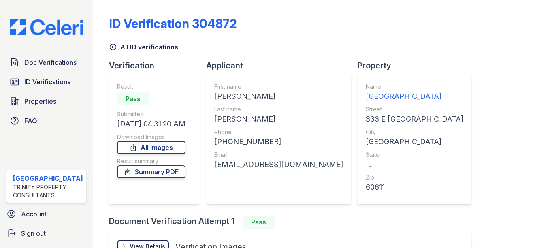 This screenshot has height=248, width=550. I want to click on a: ID Verifications, so click(46, 82).